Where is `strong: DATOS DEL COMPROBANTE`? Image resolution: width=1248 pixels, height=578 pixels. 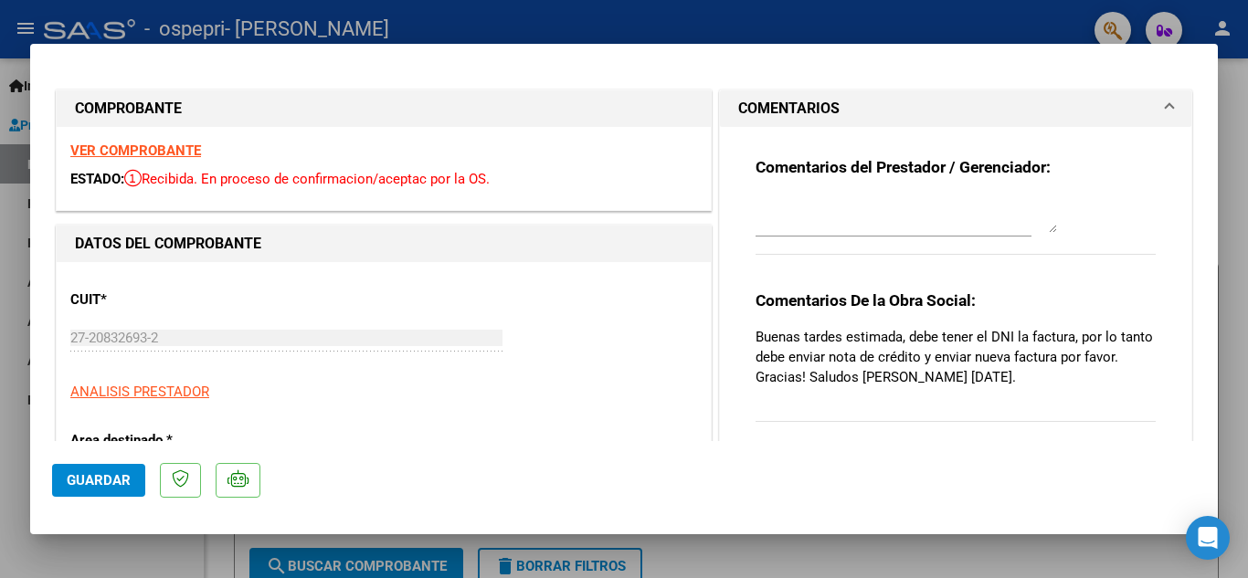 strong: DATOS DEL COMPROBANTE is located at coordinates (168, 243).